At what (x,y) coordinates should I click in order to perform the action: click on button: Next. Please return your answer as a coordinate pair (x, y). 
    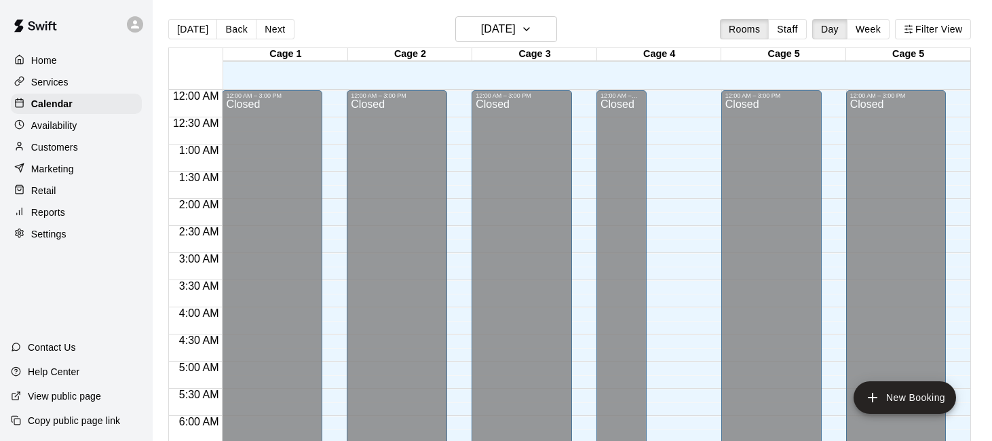
    Looking at the image, I should click on (275, 29).